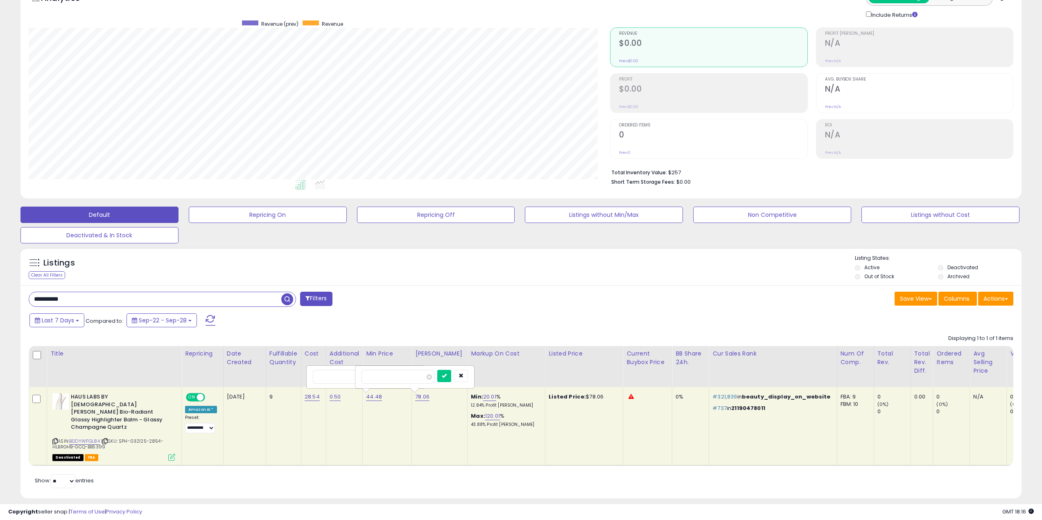  What do you see at coordinates (312, 397) in the screenshot?
I see `a: 28.54` at bounding box center [312, 397].